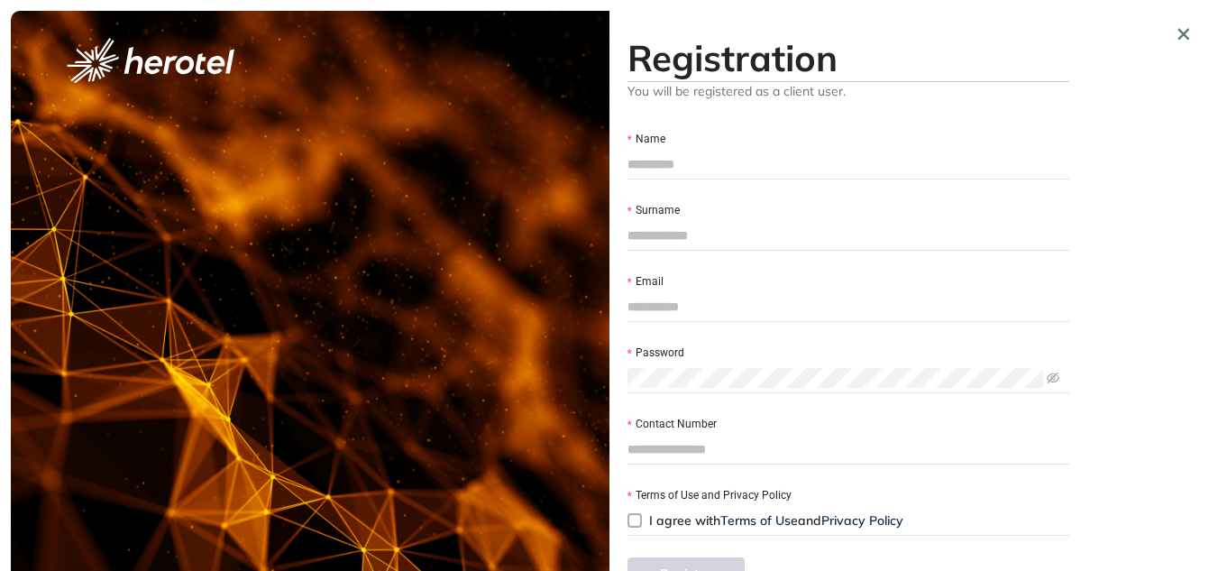 The height and width of the screenshot is (571, 1218). What do you see at coordinates (759, 520) in the screenshot?
I see `a: Terms of Use` at bounding box center [759, 520].